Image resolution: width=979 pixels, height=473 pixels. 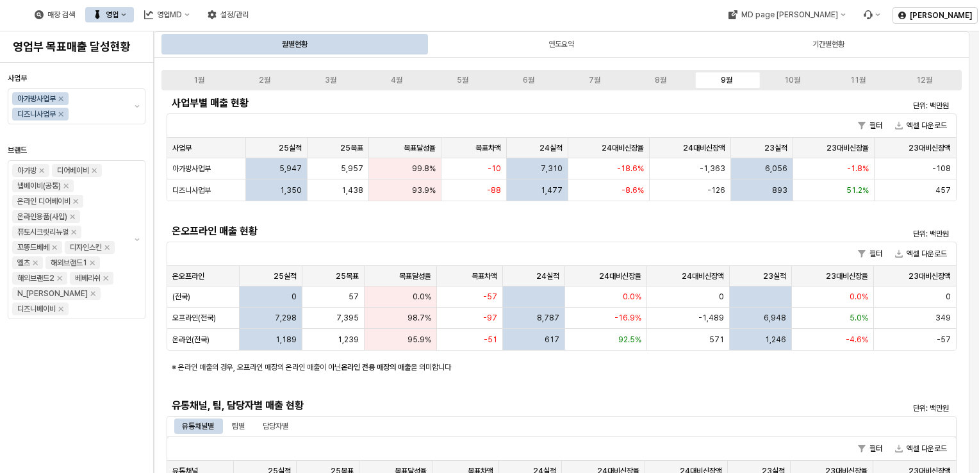 I want to click on div: 유통채널별, so click(x=198, y=426).